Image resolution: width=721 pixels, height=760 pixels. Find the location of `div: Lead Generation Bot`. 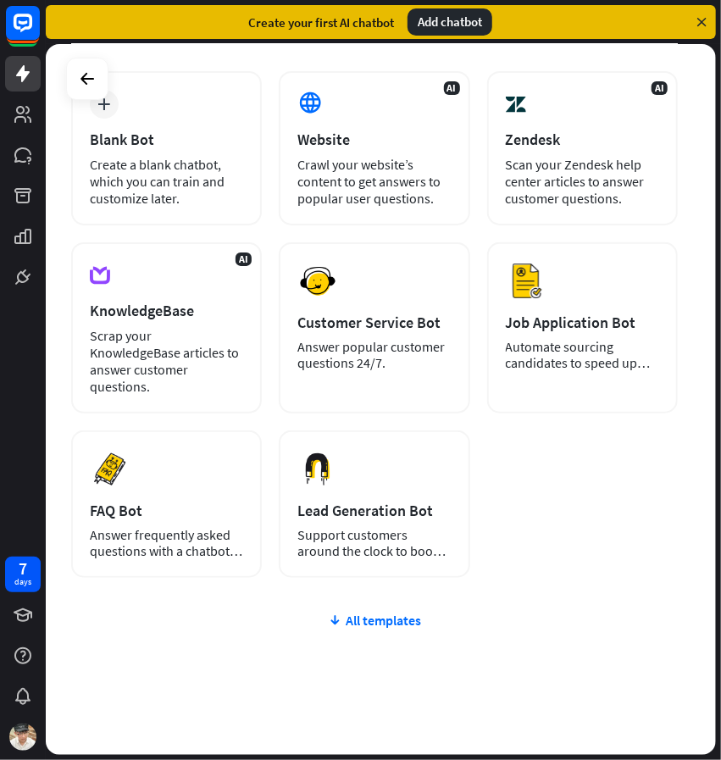

div: Lead Generation Bot is located at coordinates (374, 510).